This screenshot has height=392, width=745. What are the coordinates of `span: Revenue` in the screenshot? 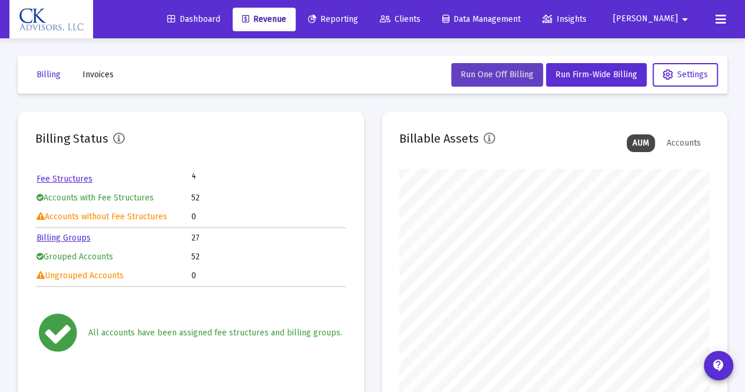 It's located at (264, 19).